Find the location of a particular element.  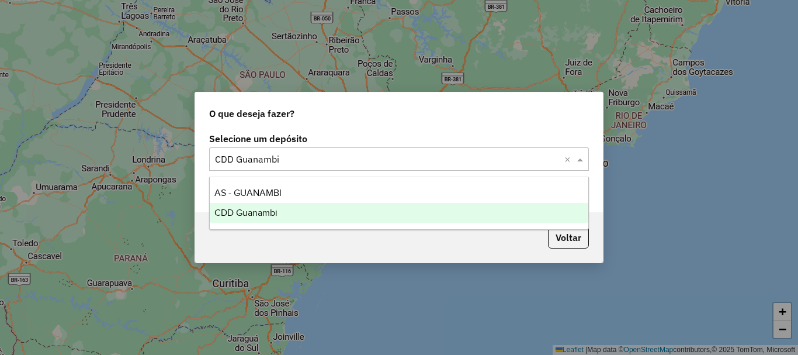

span: O que deseja fazer? is located at coordinates (252, 113).